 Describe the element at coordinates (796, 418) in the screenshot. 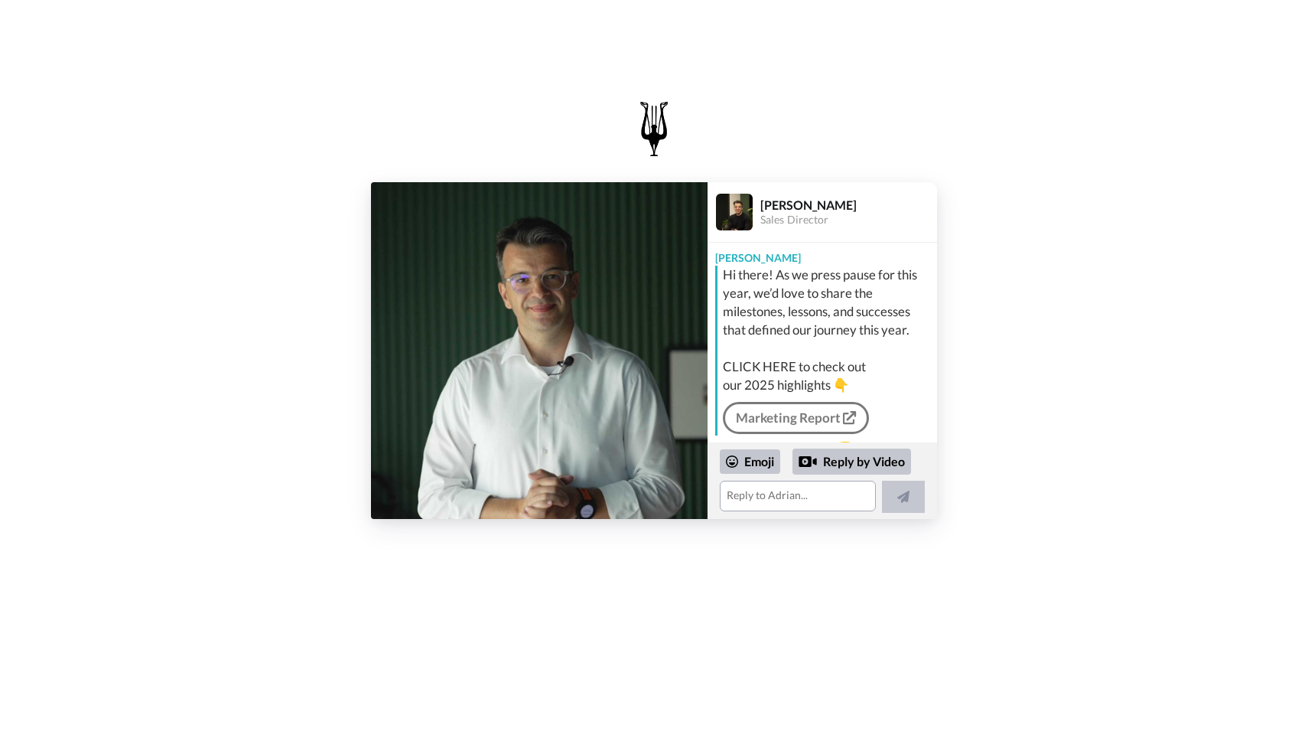

I see `a: Marketing Report` at that location.